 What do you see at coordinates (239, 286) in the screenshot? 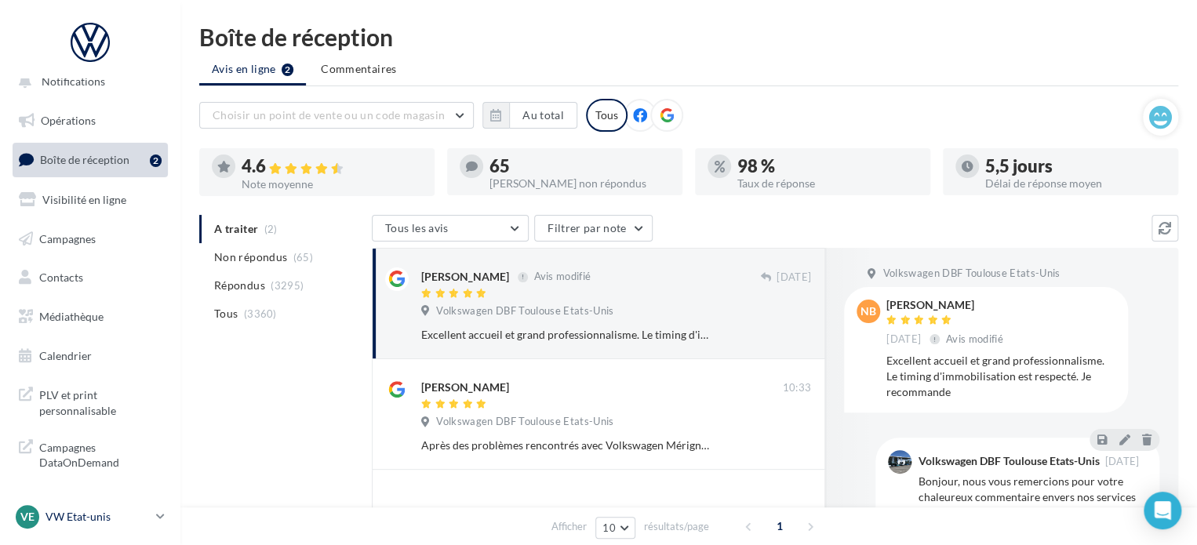
I see `span: Répondus` at bounding box center [239, 286].